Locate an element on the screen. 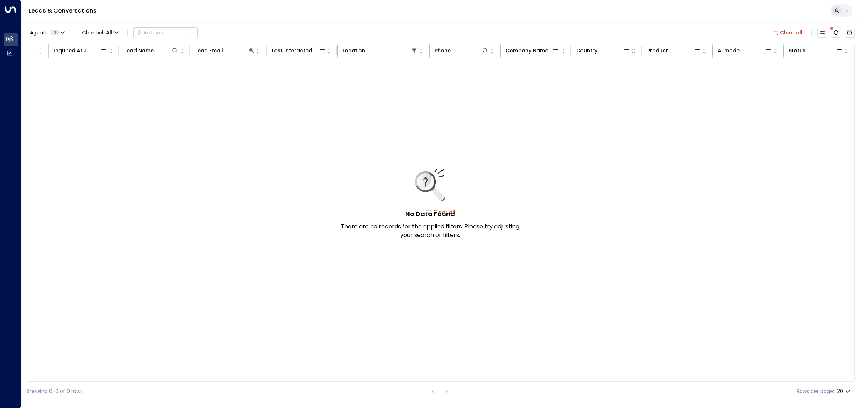 The height and width of the screenshot is (408, 860). button: Clear all is located at coordinates (788, 33).